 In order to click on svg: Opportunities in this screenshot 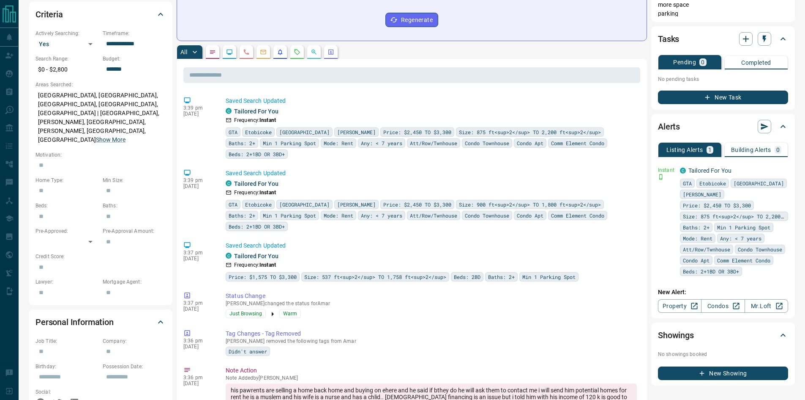, I will do `click(314, 52)`.